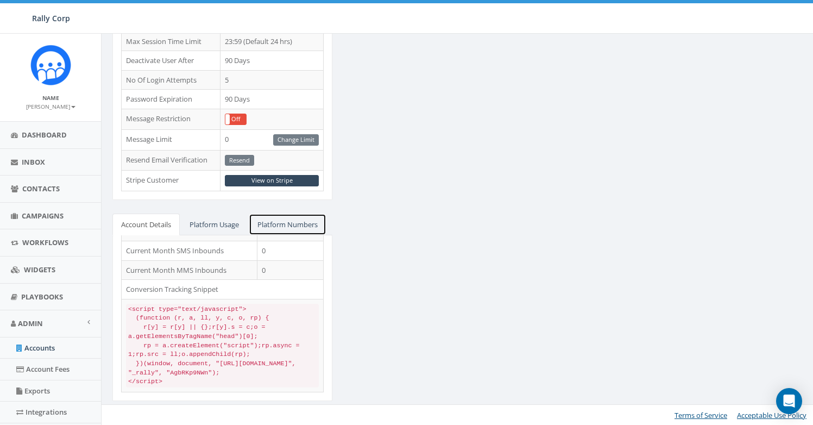 This screenshot has height=425, width=813. I want to click on span: Dashboard, so click(44, 135).